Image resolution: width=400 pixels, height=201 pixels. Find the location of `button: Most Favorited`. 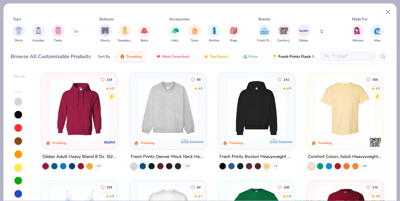

button: Most Favorited is located at coordinates (172, 57).